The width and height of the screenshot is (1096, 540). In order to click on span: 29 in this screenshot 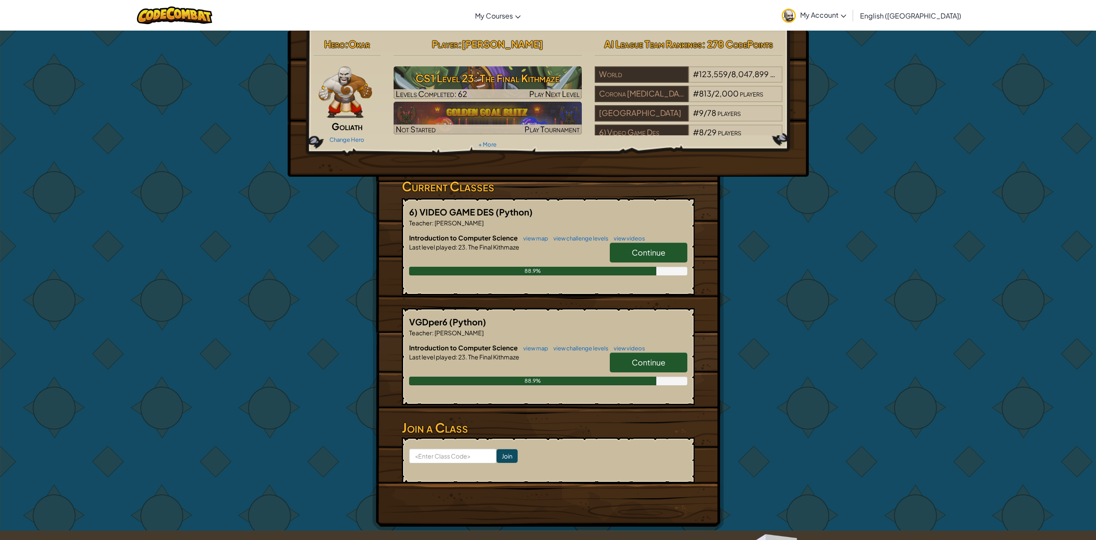, I will do `click(712, 132)`.